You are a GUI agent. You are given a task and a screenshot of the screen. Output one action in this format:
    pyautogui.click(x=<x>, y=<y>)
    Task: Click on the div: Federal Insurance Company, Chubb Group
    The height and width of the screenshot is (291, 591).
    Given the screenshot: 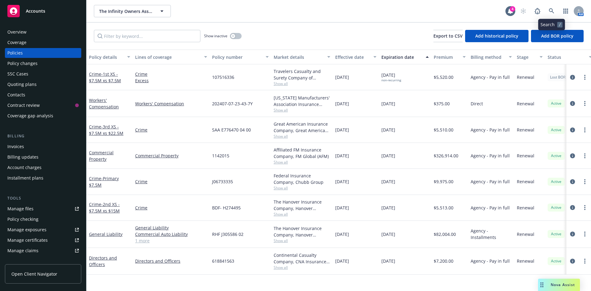 What is the action you would take?
    pyautogui.click(x=302, y=179)
    